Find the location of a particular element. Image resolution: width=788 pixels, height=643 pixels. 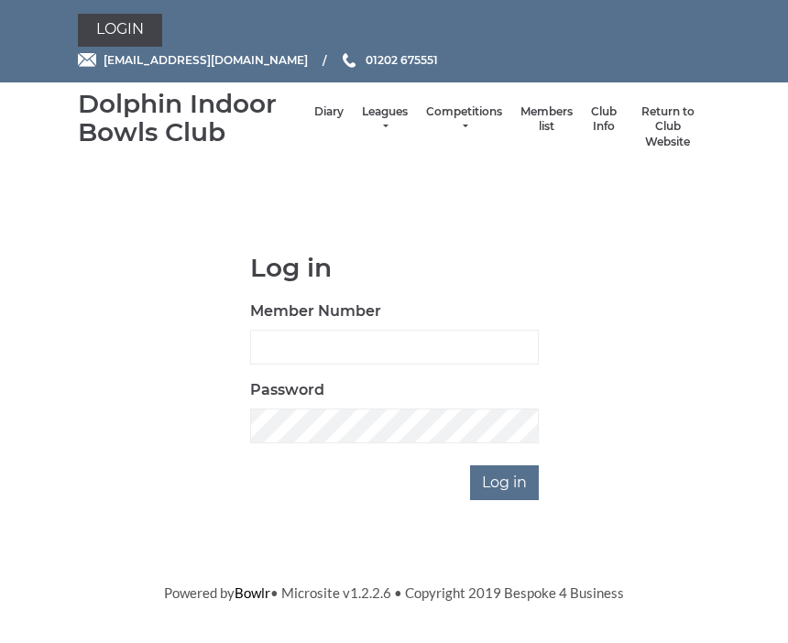

a: Club Info is located at coordinates (604, 119).